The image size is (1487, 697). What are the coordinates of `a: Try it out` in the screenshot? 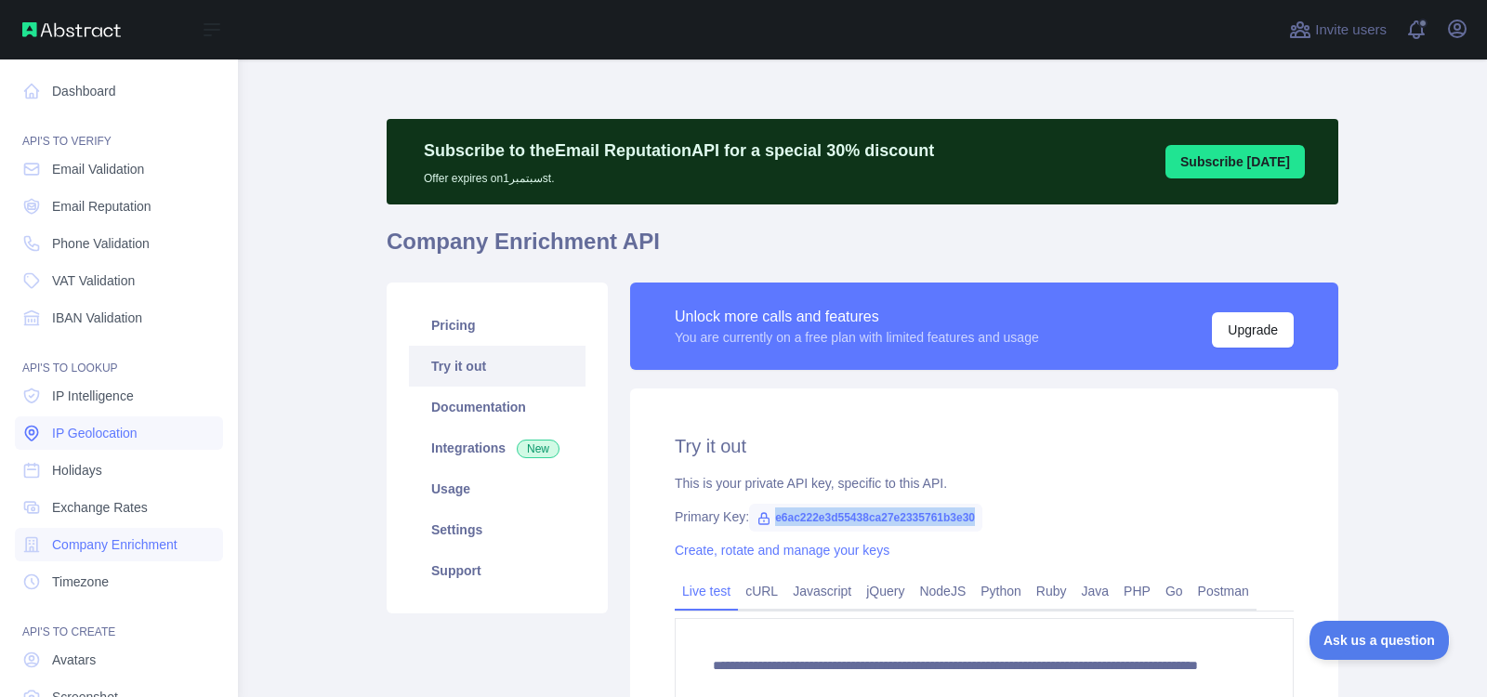 It's located at (497, 366).